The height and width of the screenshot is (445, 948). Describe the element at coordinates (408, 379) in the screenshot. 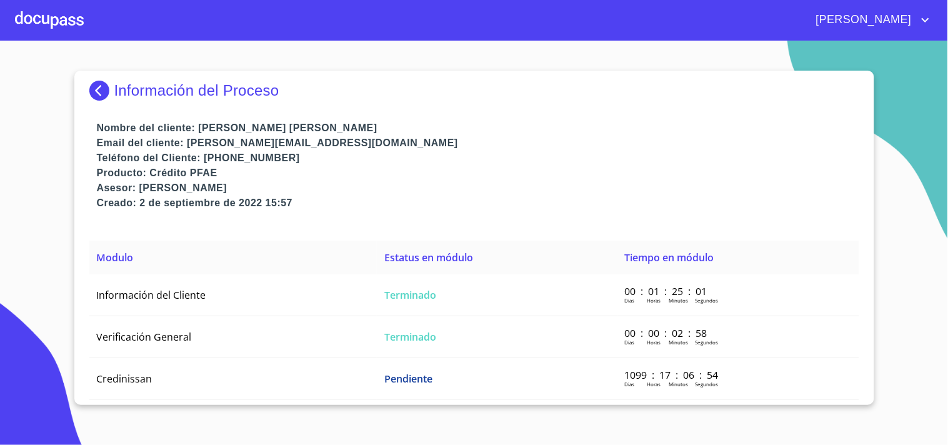

I see `span: Pendiente` at that location.